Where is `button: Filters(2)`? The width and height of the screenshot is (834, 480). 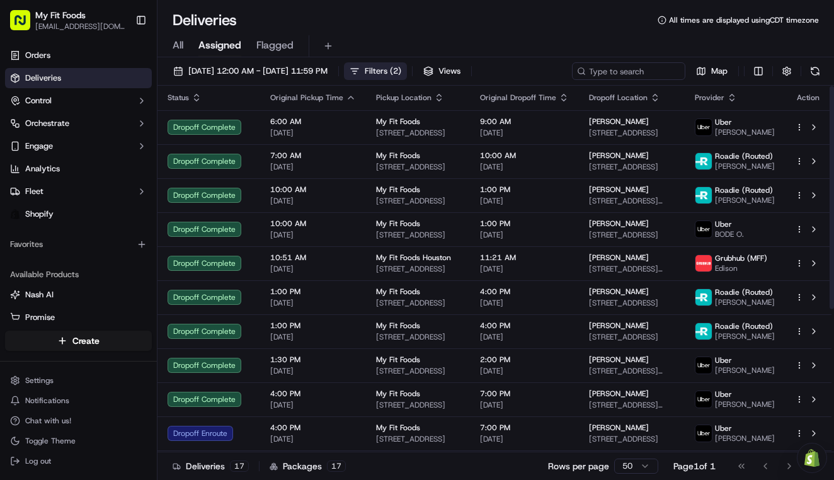 button: Filters(2) is located at coordinates (376, 71).